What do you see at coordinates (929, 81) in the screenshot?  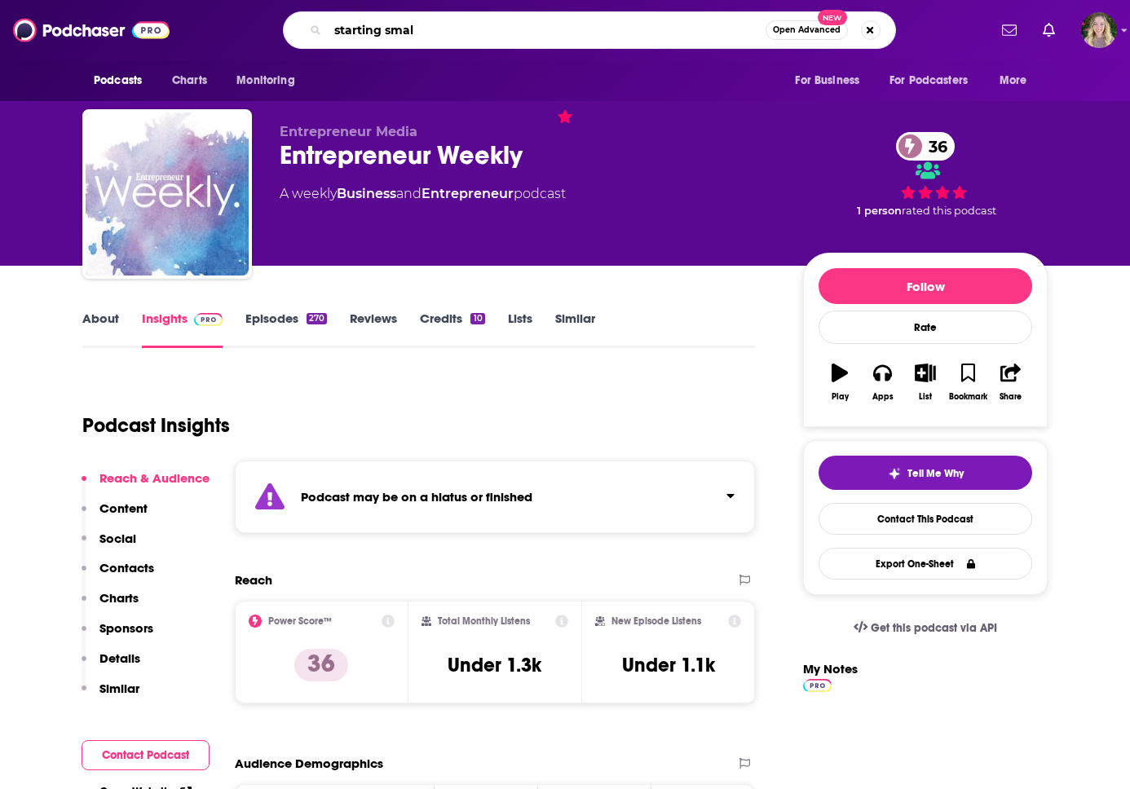 I see `span: For Podcasters` at bounding box center [929, 81].